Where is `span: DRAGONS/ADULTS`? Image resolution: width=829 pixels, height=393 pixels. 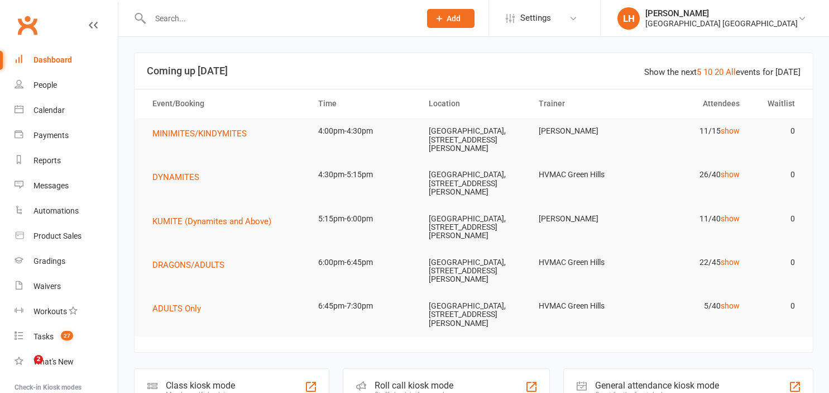
span: DRAGONS/ADULTS is located at coordinates (188, 265).